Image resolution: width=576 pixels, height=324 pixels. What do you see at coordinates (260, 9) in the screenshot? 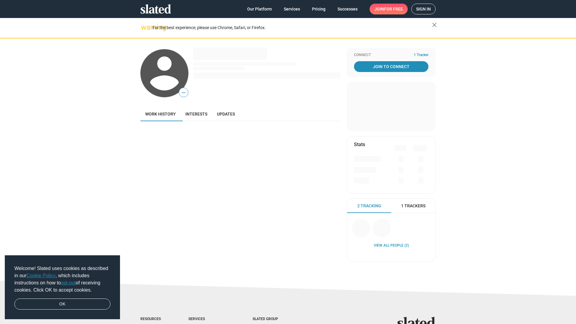
I see `a: Our Platform` at bounding box center [260, 9].